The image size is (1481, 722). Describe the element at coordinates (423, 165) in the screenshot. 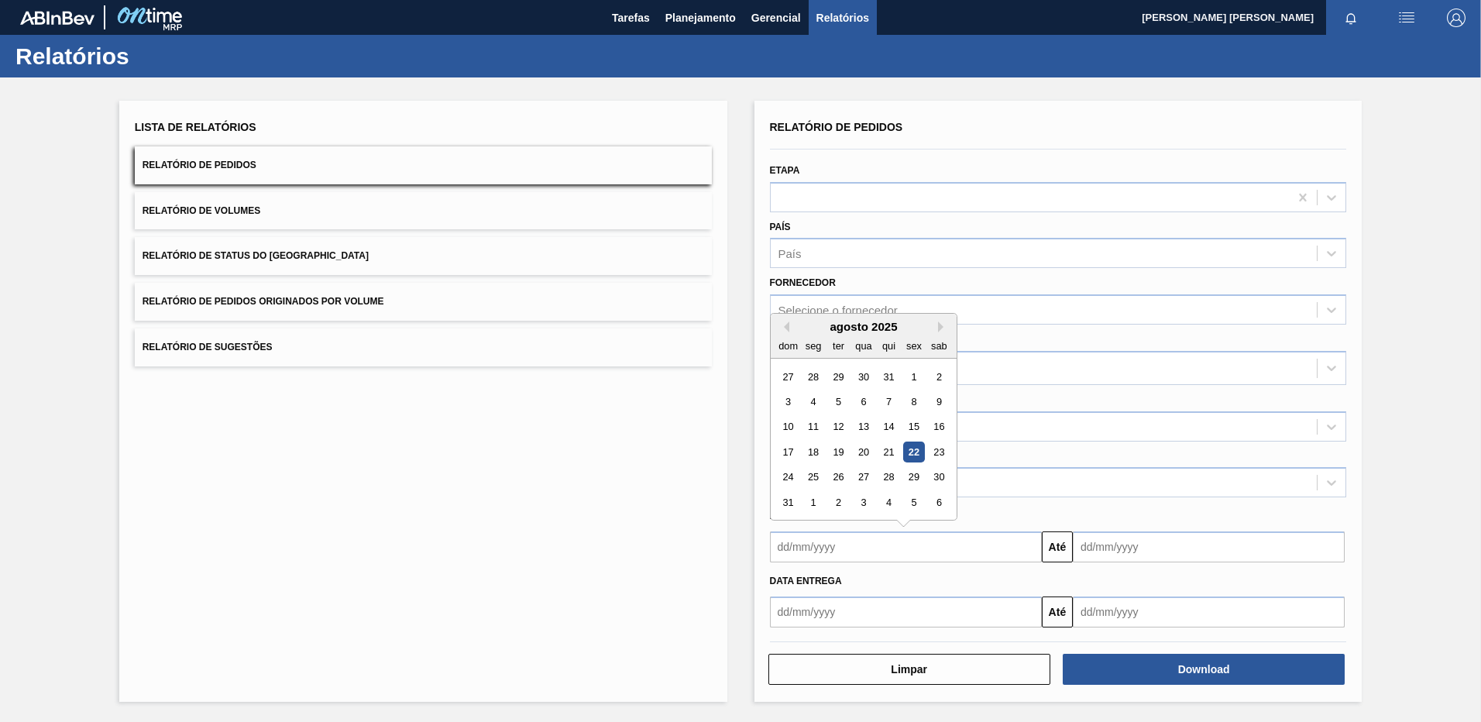

I see `button: Relatório de Pedidos` at that location.